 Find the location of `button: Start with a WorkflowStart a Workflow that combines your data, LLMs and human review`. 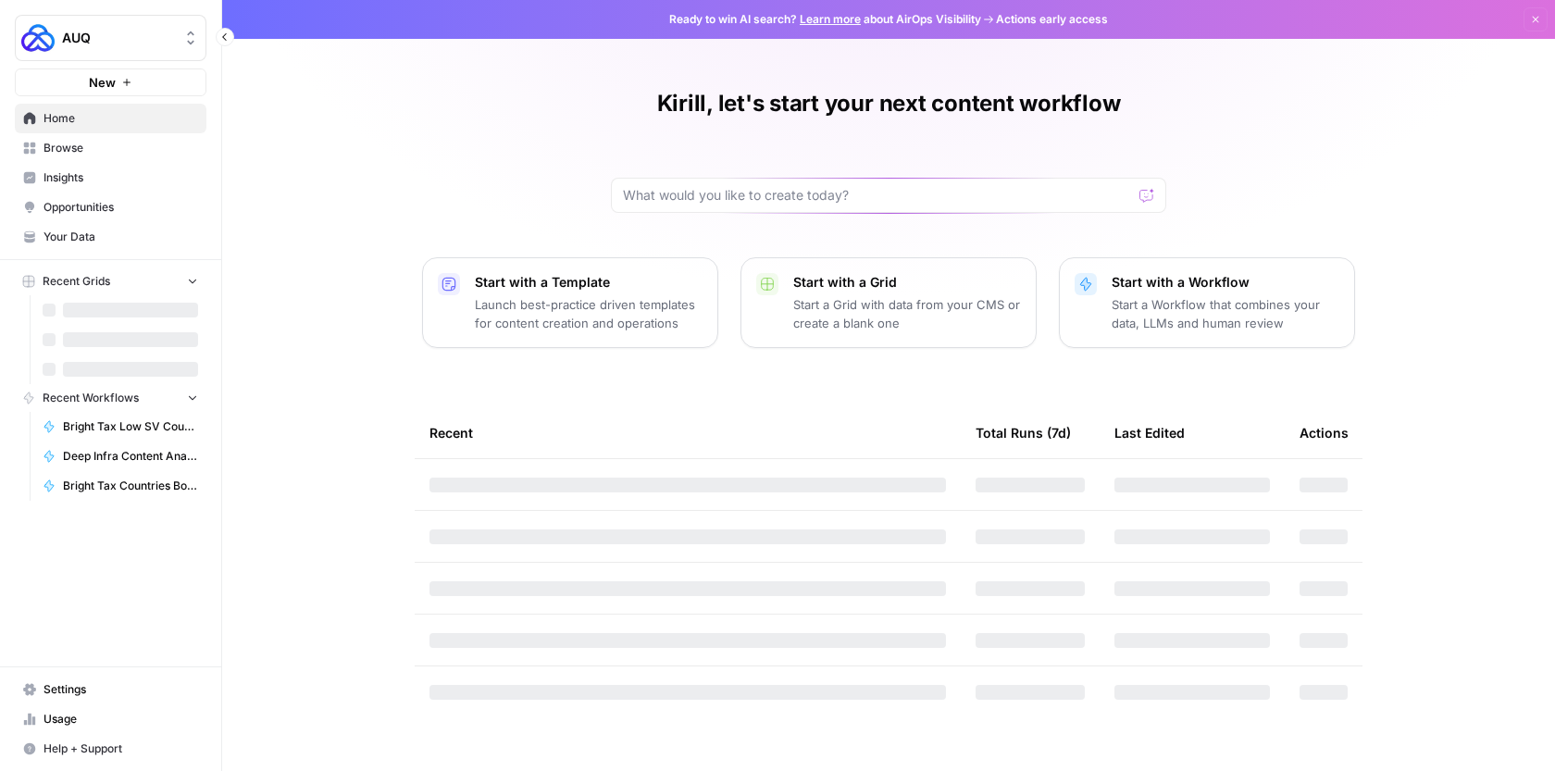

button: Start with a WorkflowStart a Workflow that combines your data, LLMs and human review is located at coordinates (1207, 303).